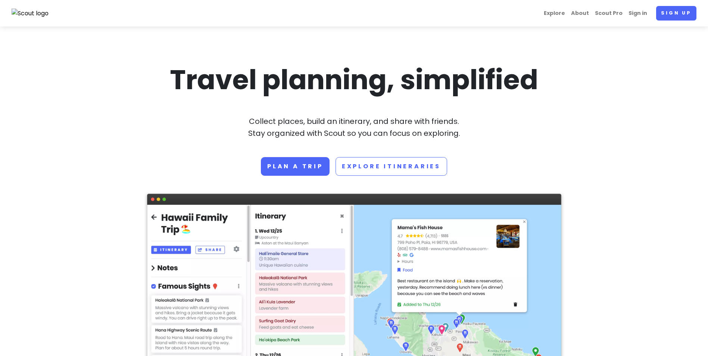  Describe the element at coordinates (354, 80) in the screenshot. I see `h1: Travel planning, simplified` at that location.